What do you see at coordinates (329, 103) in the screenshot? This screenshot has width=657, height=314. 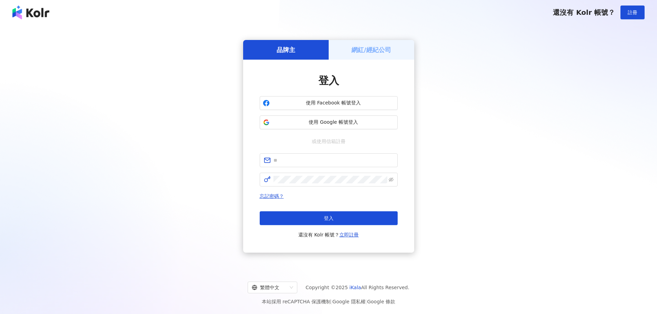 I see `button: 使用 Facebook 帳號登入` at bounding box center [329, 103].